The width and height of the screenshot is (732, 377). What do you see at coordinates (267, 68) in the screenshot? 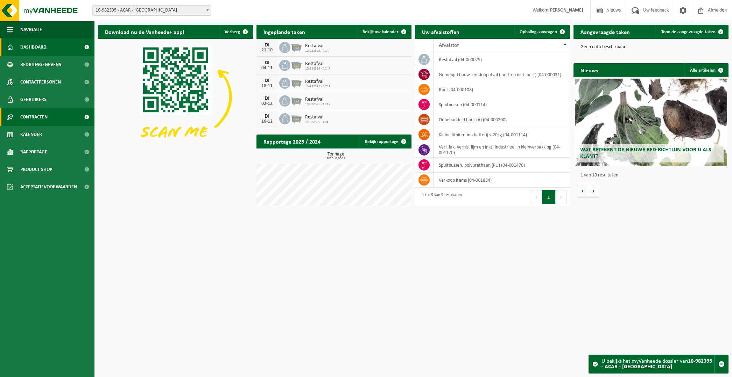
I see `div: 04-11` at bounding box center [267, 68].